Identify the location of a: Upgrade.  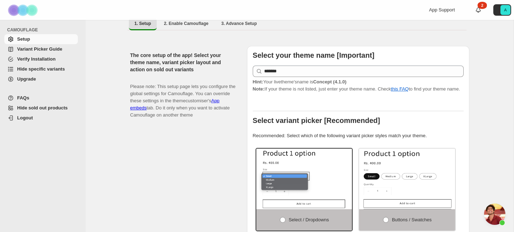
(41, 79).